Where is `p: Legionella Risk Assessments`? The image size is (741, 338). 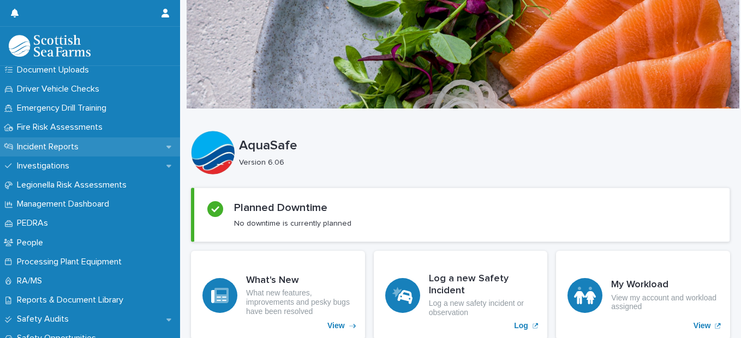 p: Legionella Risk Assessments is located at coordinates (74, 185).